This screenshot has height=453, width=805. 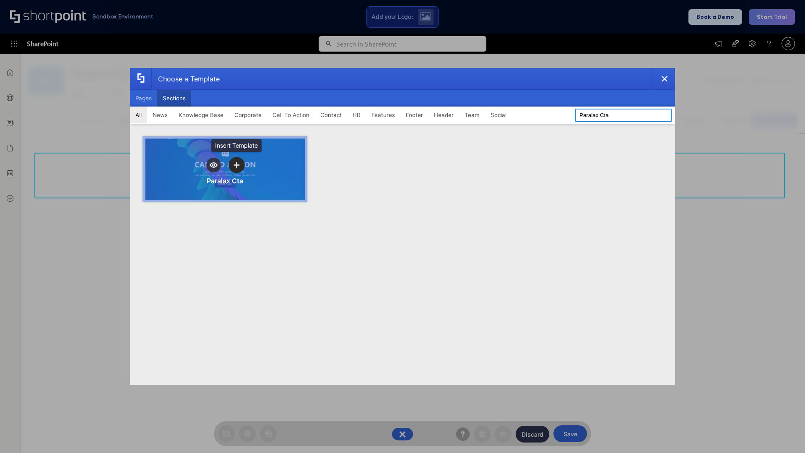 What do you see at coordinates (143, 98) in the screenshot?
I see `button: Pages` at bounding box center [143, 98].